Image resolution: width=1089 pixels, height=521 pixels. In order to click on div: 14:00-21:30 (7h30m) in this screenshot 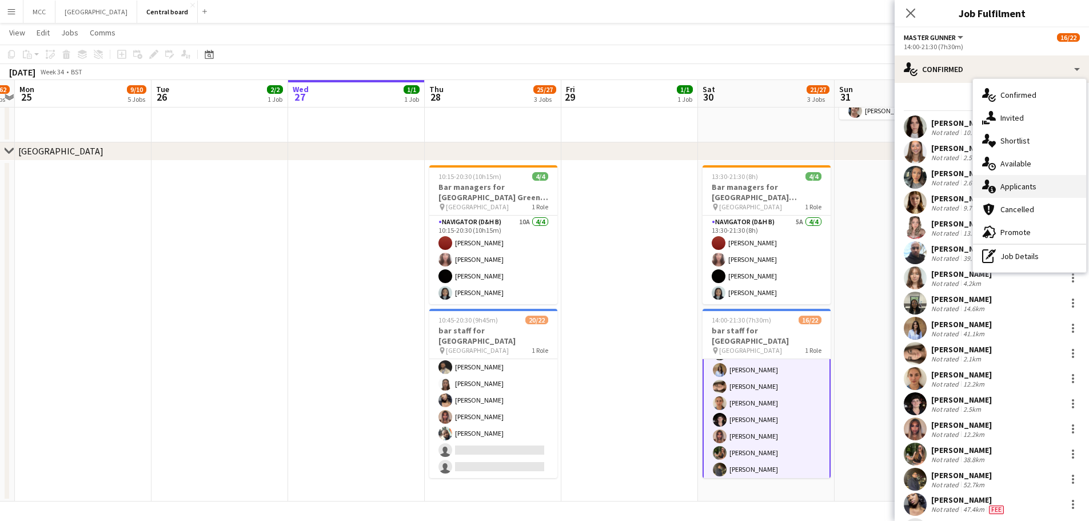, I will do `click(992, 46)`.